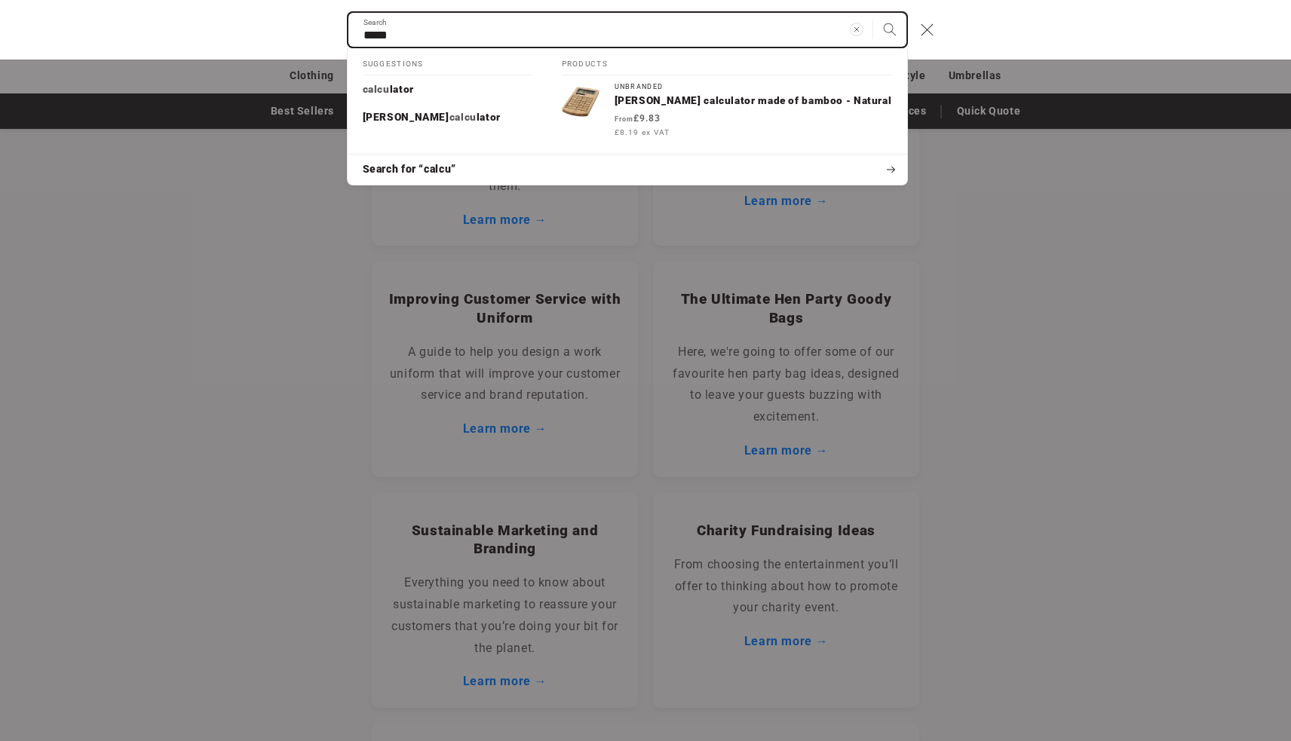 The width and height of the screenshot is (1291, 741). Describe the element at coordinates (1253, 705) in the screenshot. I see `div: Chat Widget` at that location.